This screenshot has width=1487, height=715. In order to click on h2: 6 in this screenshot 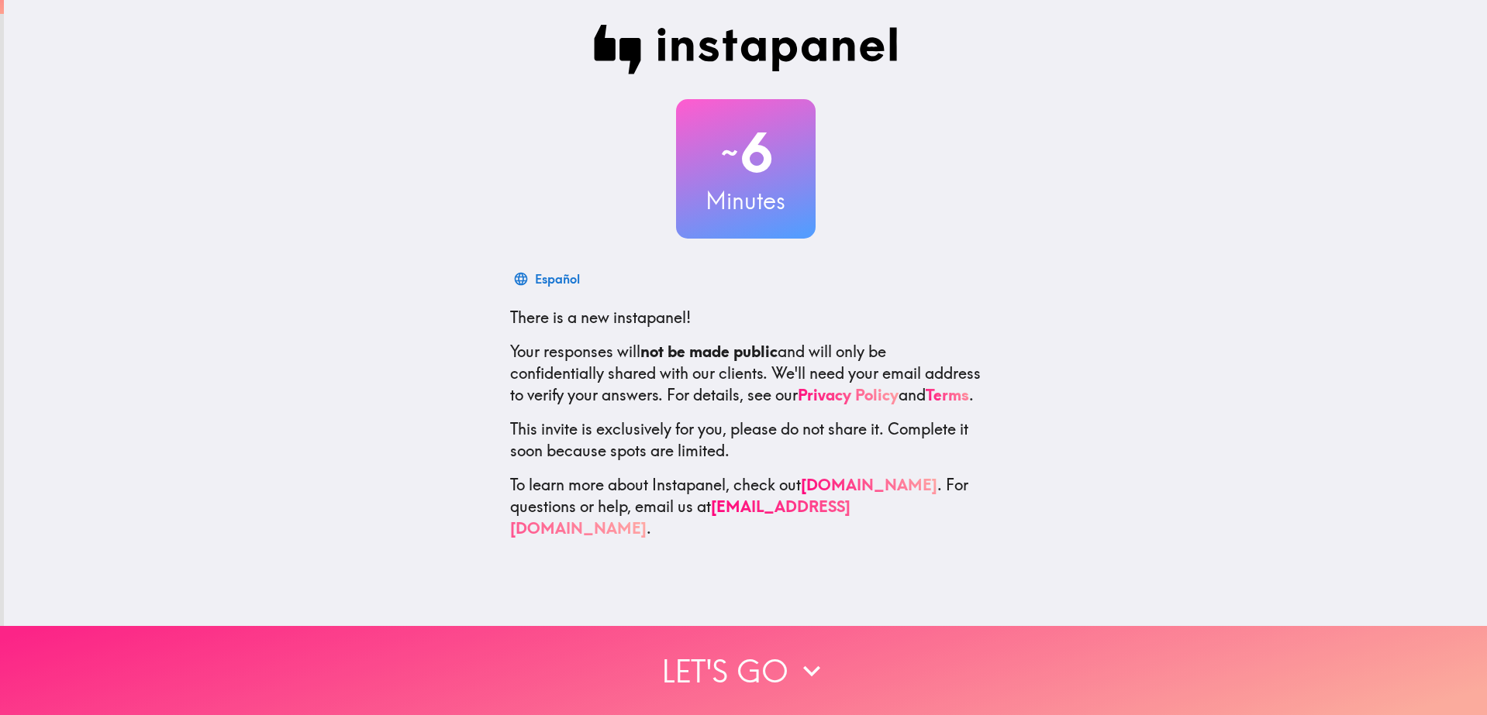, I will do `click(746, 153)`.